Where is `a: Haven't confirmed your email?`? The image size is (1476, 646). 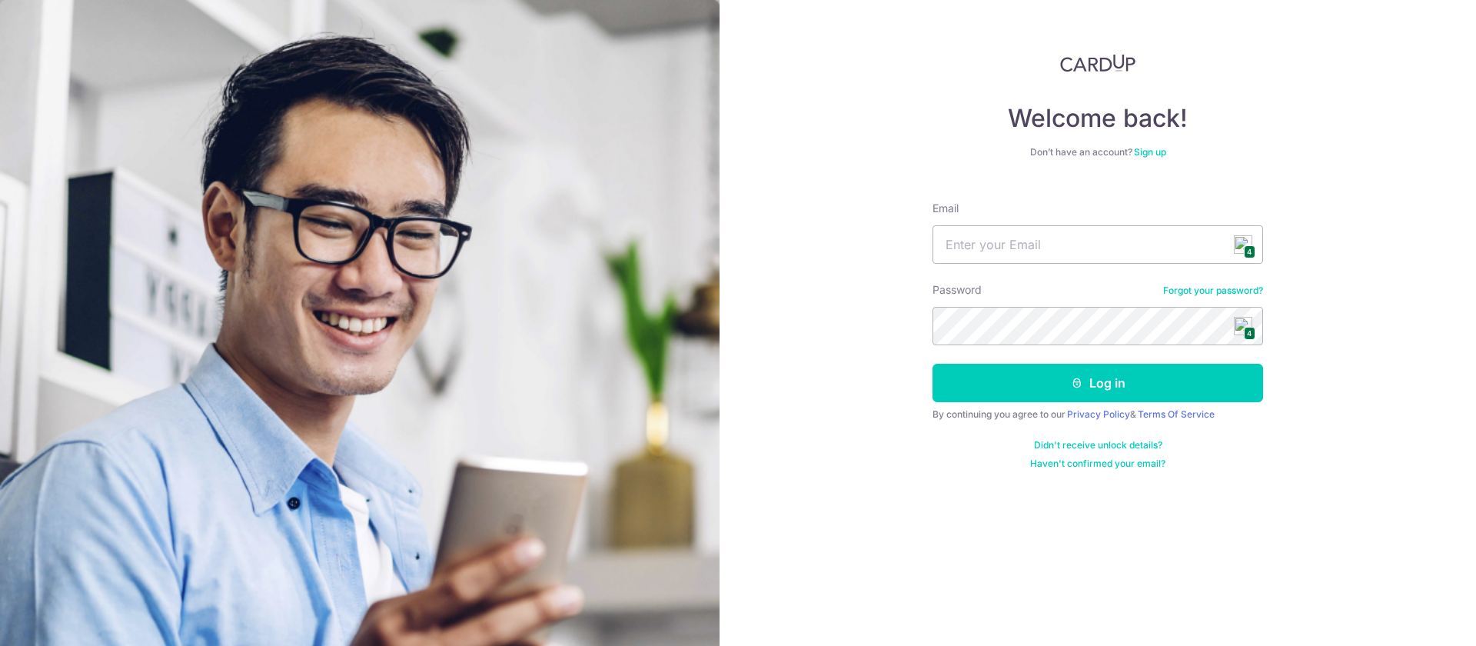
a: Haven't confirmed your email? is located at coordinates (1098, 464).